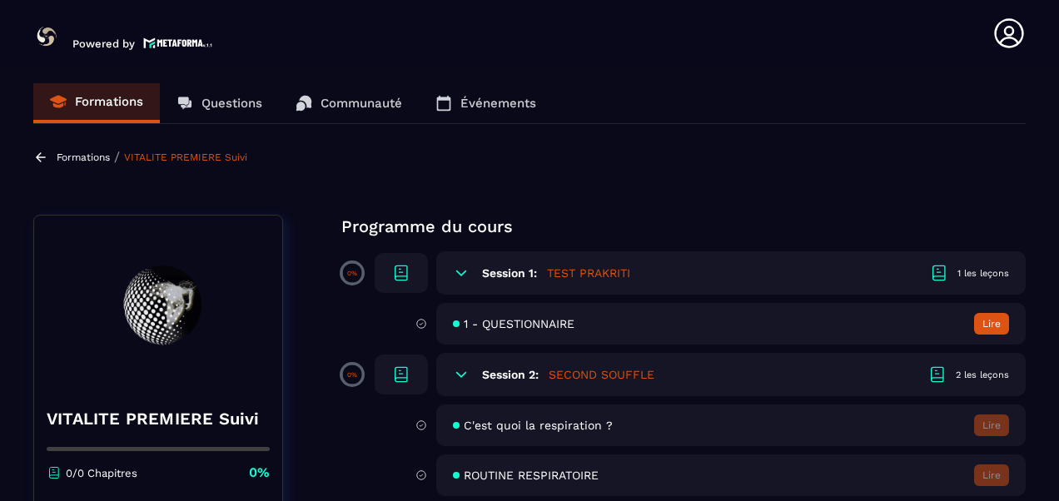 This screenshot has height=501, width=1059. I want to click on h6: Session 1:, so click(509, 273).